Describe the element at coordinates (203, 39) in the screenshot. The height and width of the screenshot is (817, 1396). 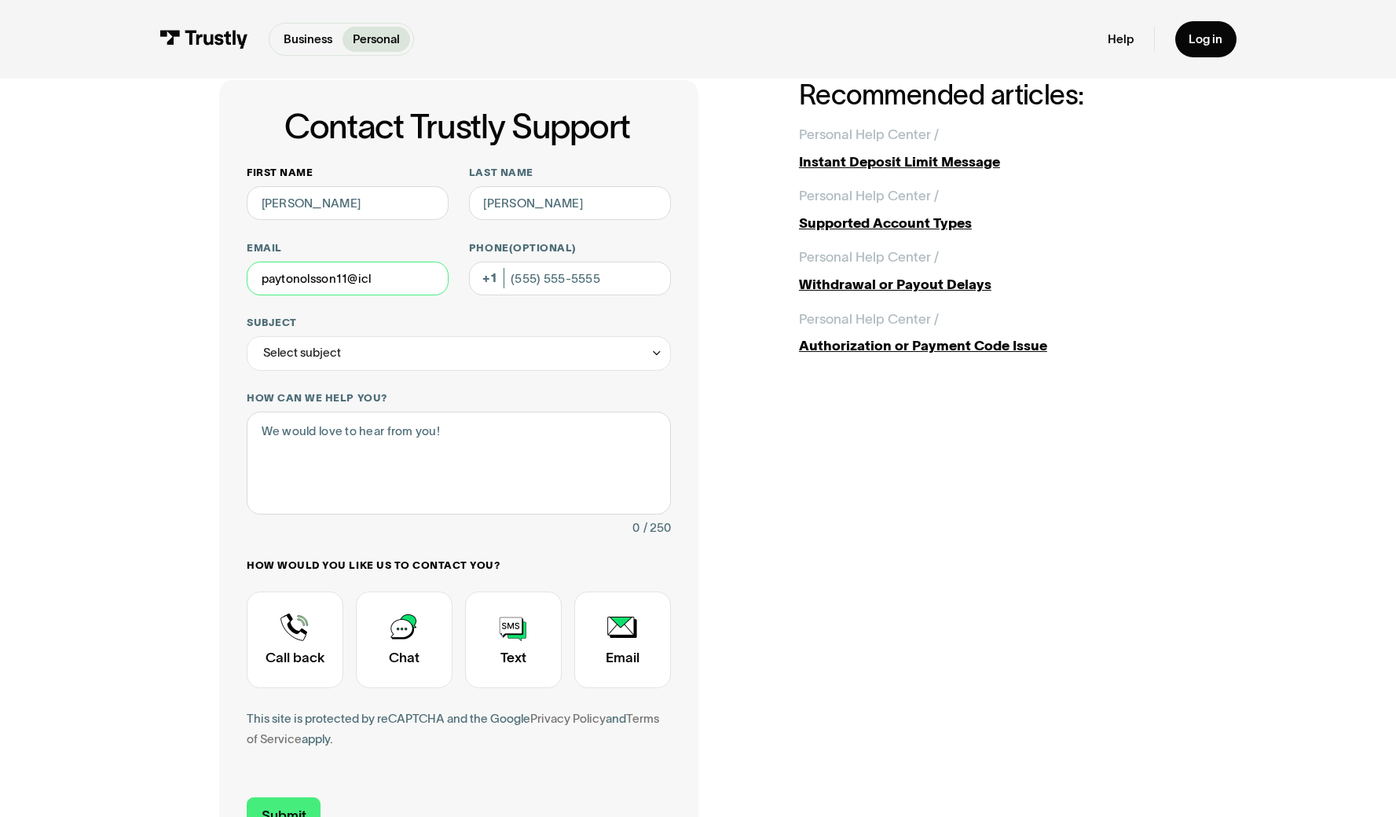
I see `img: Trustly Logo` at that location.